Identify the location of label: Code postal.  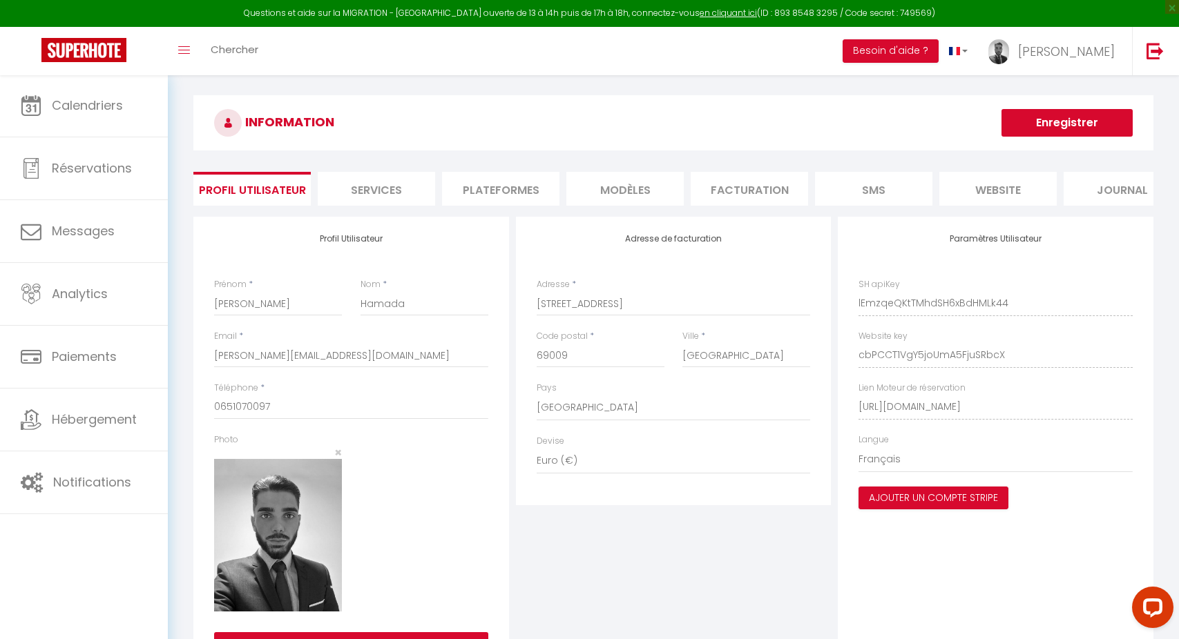
(562, 336).